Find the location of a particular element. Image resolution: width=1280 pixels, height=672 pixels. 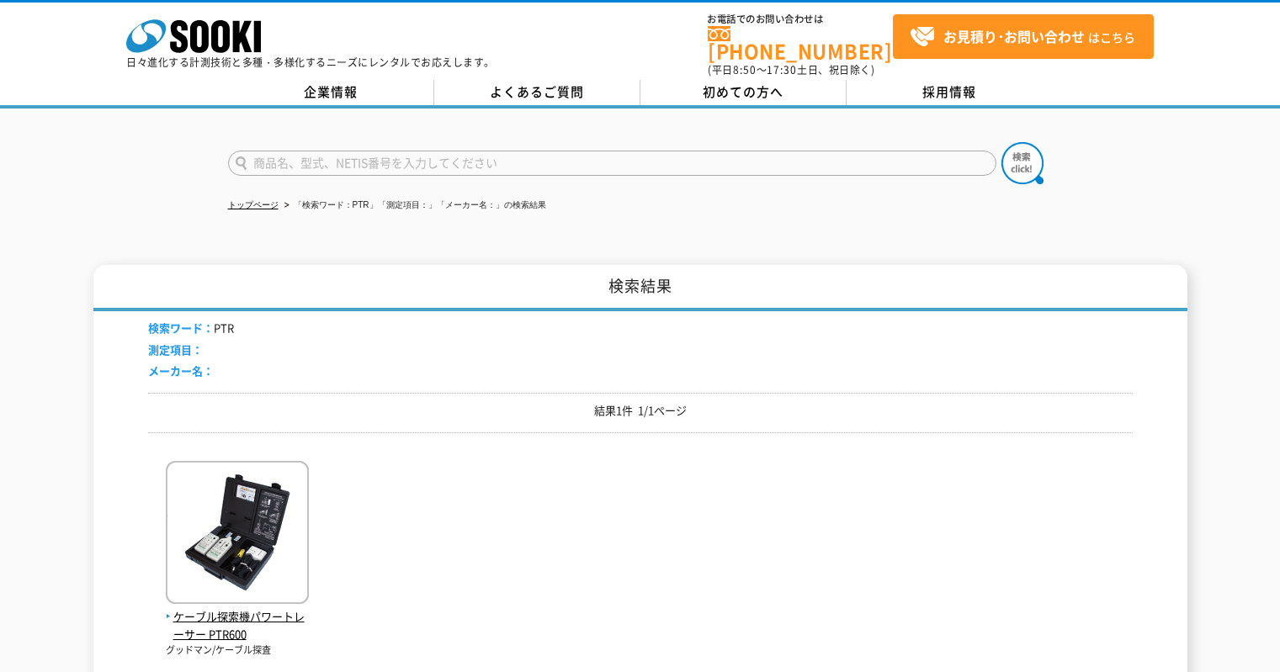

li: 「検索ワード：PTR」「測定項目：」「メーカー名：」の検索結果 is located at coordinates (413, 205).